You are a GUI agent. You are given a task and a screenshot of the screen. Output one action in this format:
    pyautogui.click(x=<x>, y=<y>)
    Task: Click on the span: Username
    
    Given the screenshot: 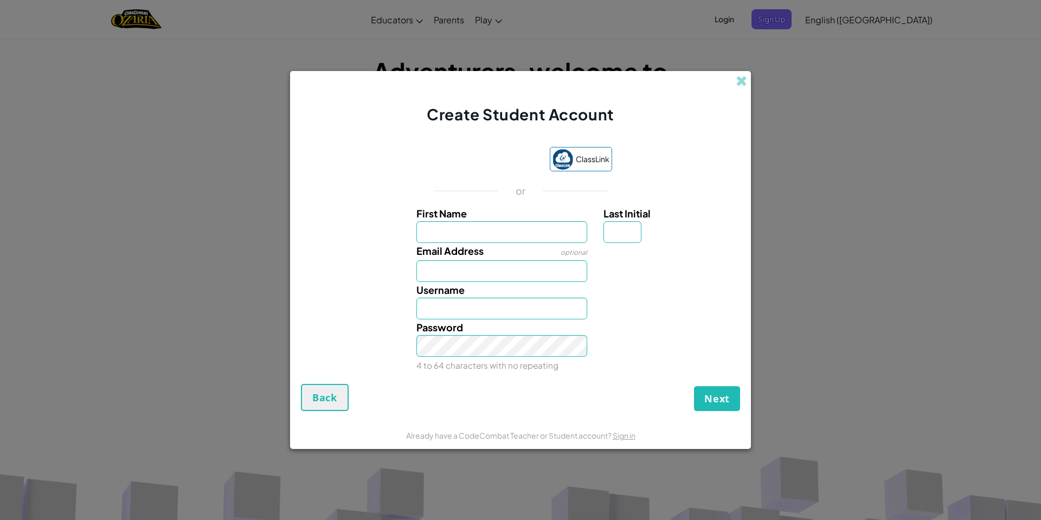 What is the action you would take?
    pyautogui.click(x=440, y=290)
    